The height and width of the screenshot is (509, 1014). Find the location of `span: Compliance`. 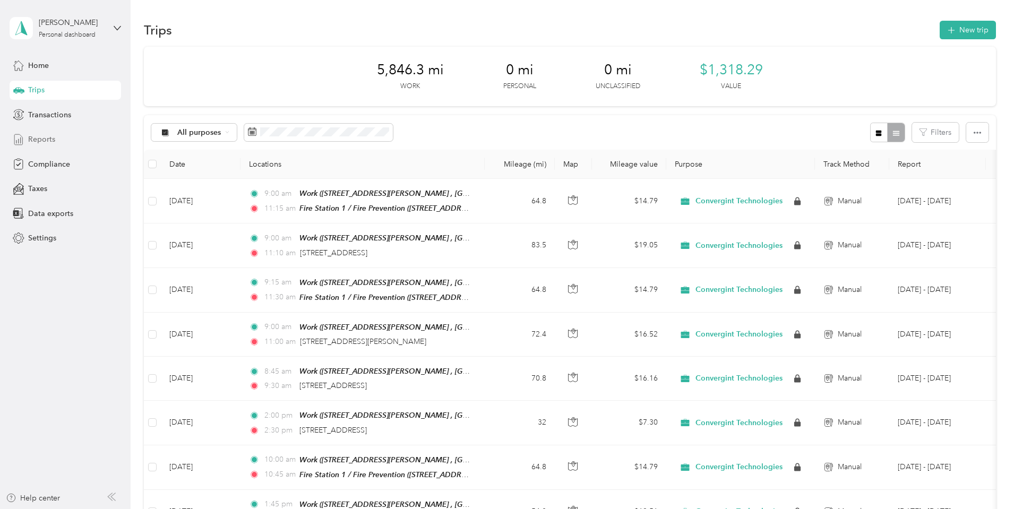

span: Compliance is located at coordinates (49, 164).